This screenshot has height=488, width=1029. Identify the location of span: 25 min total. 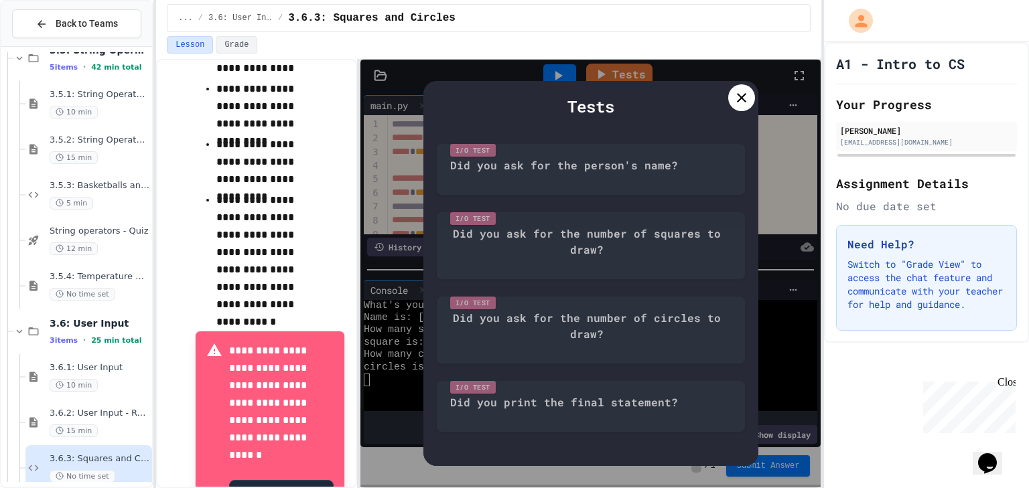
(116, 340).